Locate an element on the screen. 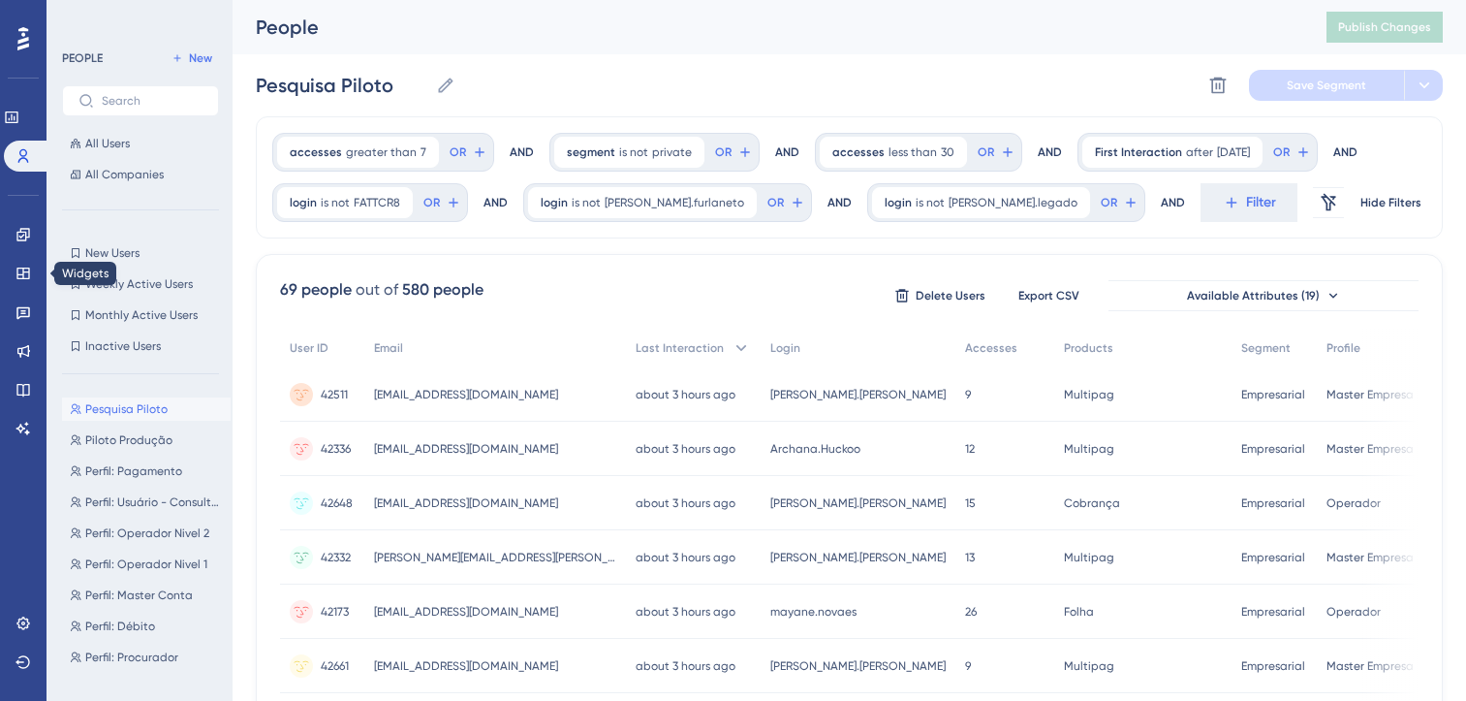  span: New is located at coordinates (201, 58).